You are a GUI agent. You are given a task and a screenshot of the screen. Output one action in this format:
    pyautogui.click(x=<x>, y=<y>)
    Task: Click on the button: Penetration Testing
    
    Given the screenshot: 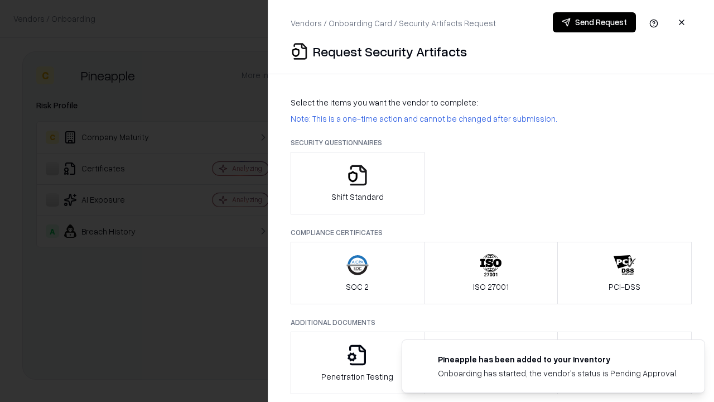 What is the action you would take?
    pyautogui.click(x=358, y=363)
    